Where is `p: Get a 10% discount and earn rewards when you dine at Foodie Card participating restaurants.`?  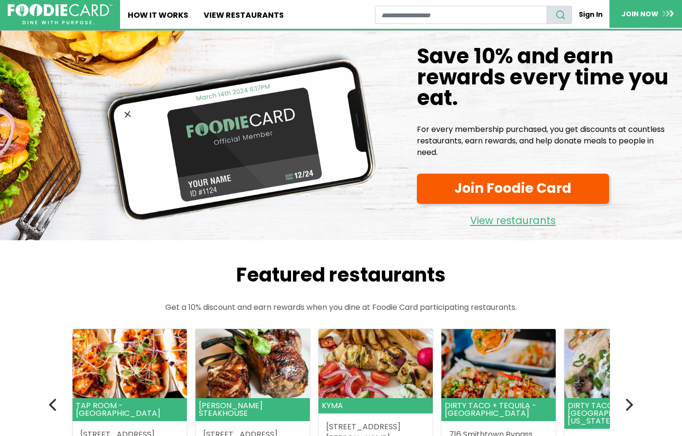
p: Get a 10% discount and earn rewards when you dine at Foodie Card participating restaurants. is located at coordinates (341, 308).